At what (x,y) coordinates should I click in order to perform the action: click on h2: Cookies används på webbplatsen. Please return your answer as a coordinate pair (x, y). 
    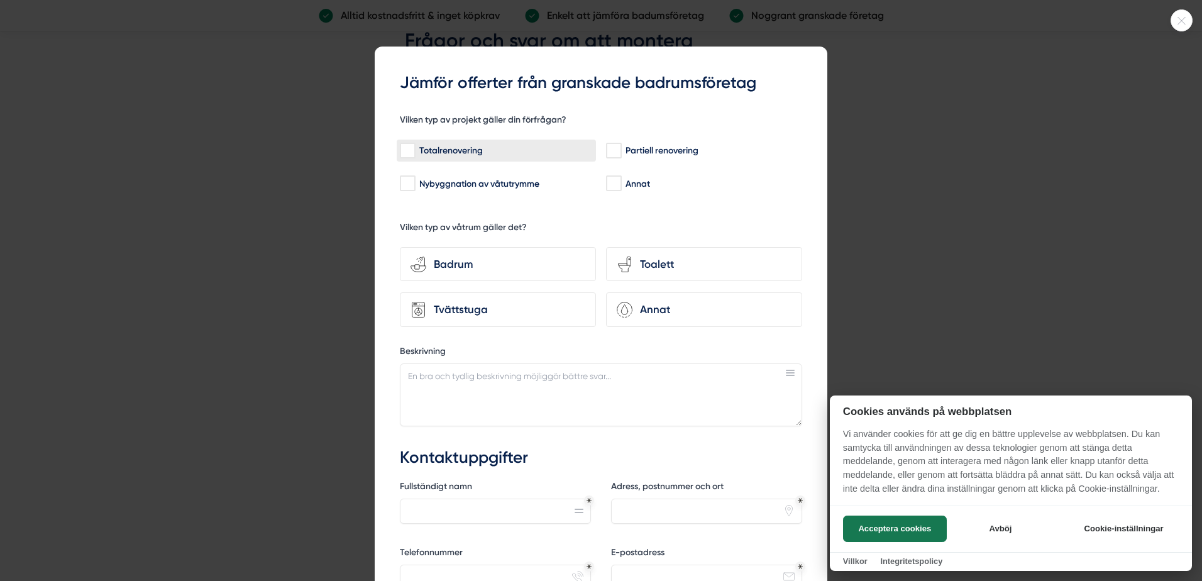
    Looking at the image, I should click on (1011, 411).